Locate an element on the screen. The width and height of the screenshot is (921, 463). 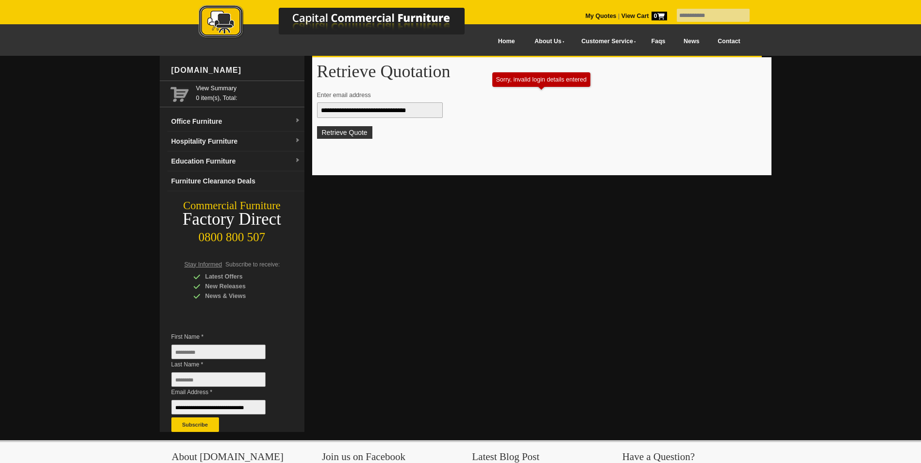
span: Last Name * is located at coordinates (226, 365).